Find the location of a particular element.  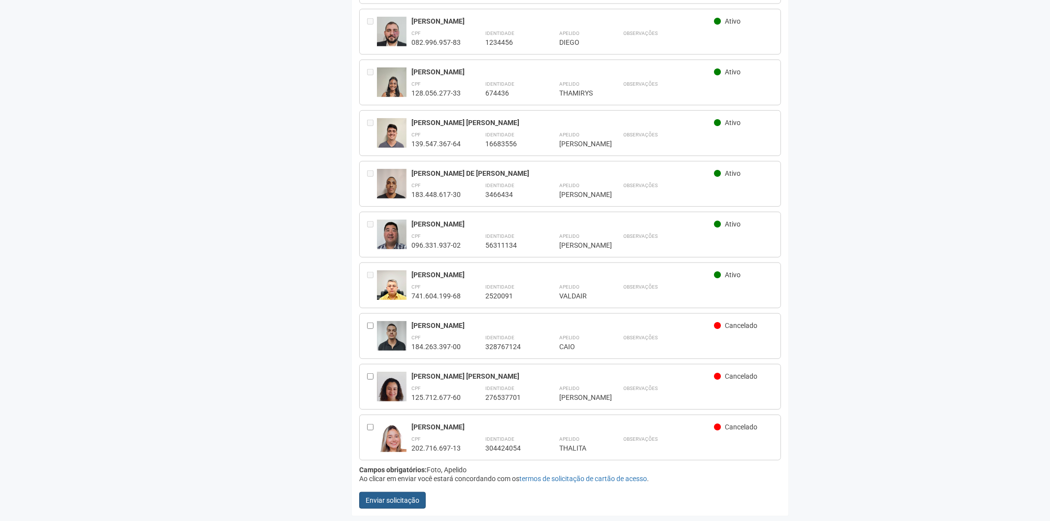

div: Foto, Apelido is located at coordinates (570, 470).